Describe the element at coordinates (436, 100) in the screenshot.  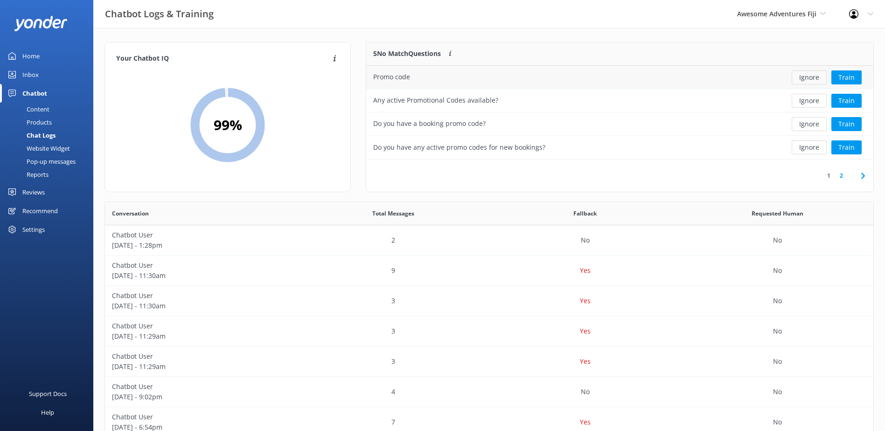
I see `div: Any active Promotional Codes available?` at that location.